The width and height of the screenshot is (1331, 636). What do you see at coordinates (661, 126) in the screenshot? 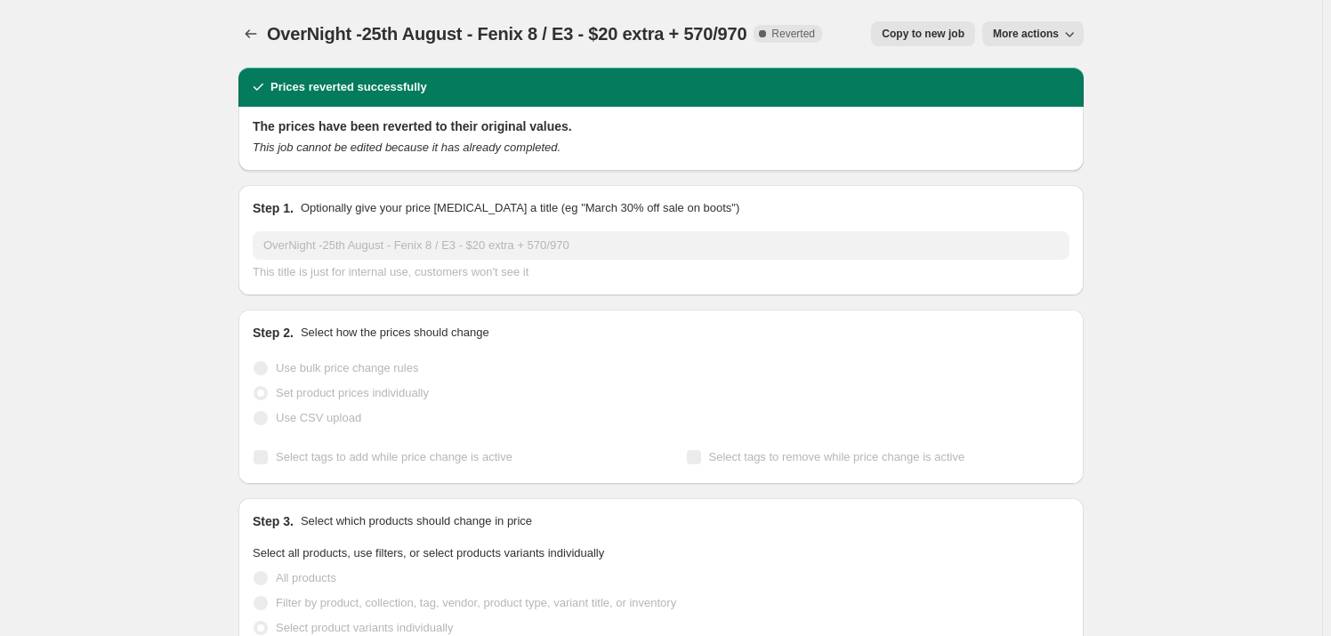
I see `h2: The prices have been reverted to their original values.` at bounding box center [661, 126].